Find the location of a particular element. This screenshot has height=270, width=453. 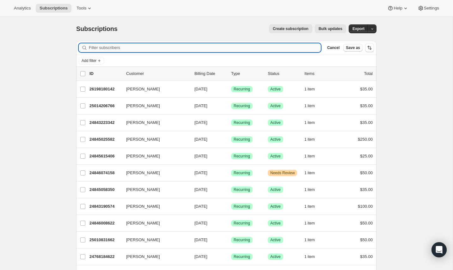

p: 24768184622 is located at coordinates (105, 256).